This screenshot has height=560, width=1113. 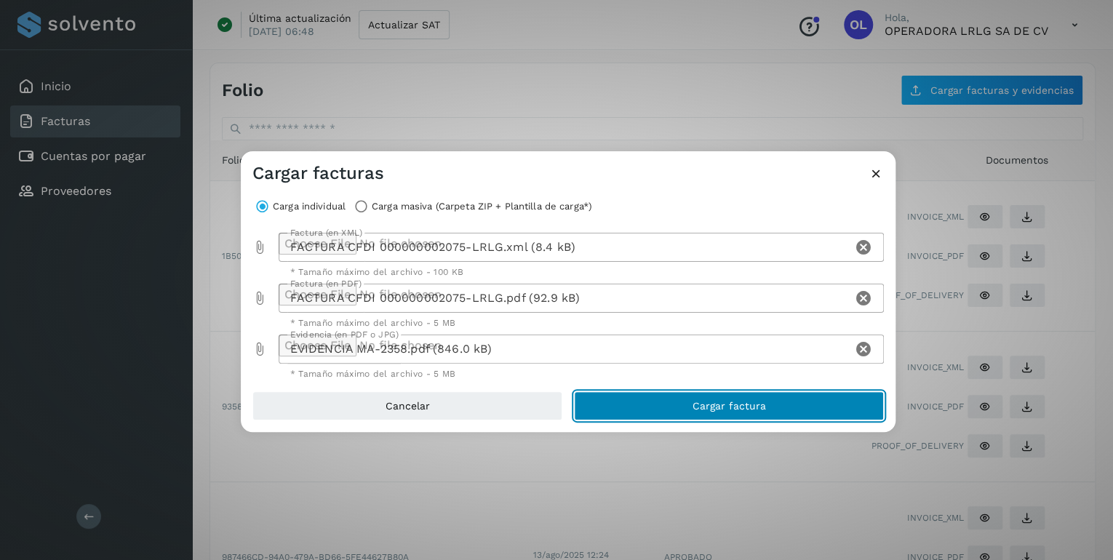 What do you see at coordinates (318, 173) in the screenshot?
I see `h3: Cargar facturas` at bounding box center [318, 173].